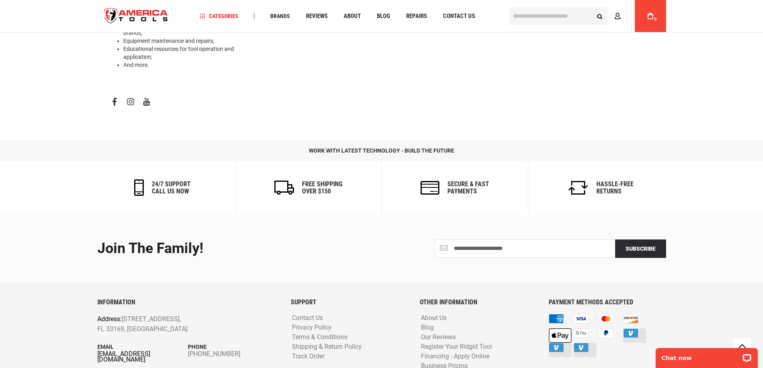 The width and height of the screenshot is (763, 368). Describe the element at coordinates (317, 16) in the screenshot. I see `span: Reviews` at that location.